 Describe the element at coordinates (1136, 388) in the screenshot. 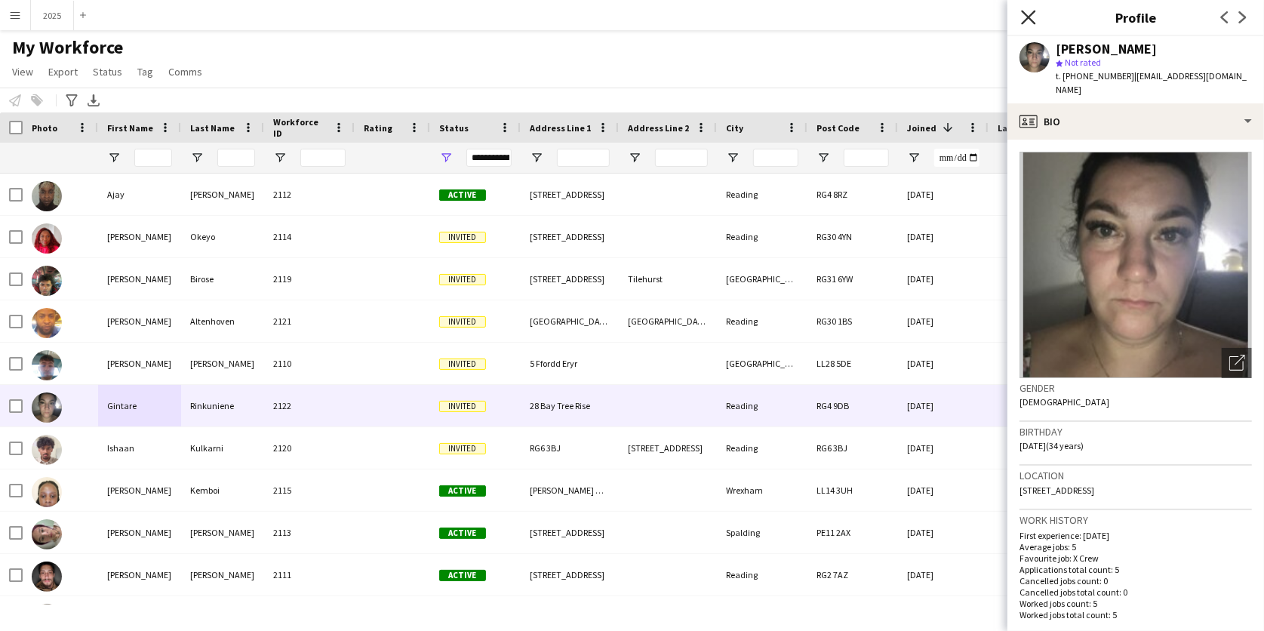

I see `h3: Gender` at that location.